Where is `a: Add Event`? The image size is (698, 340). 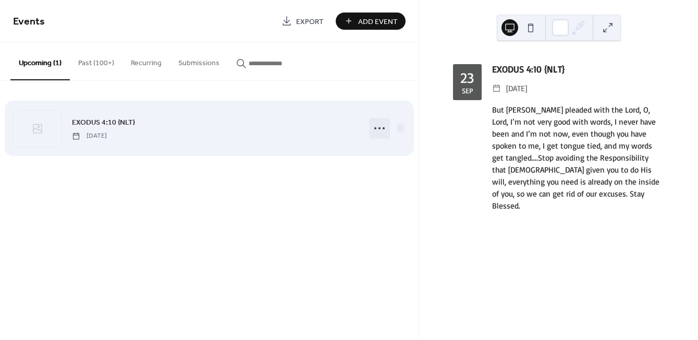
a: Add Event is located at coordinates (371, 21).